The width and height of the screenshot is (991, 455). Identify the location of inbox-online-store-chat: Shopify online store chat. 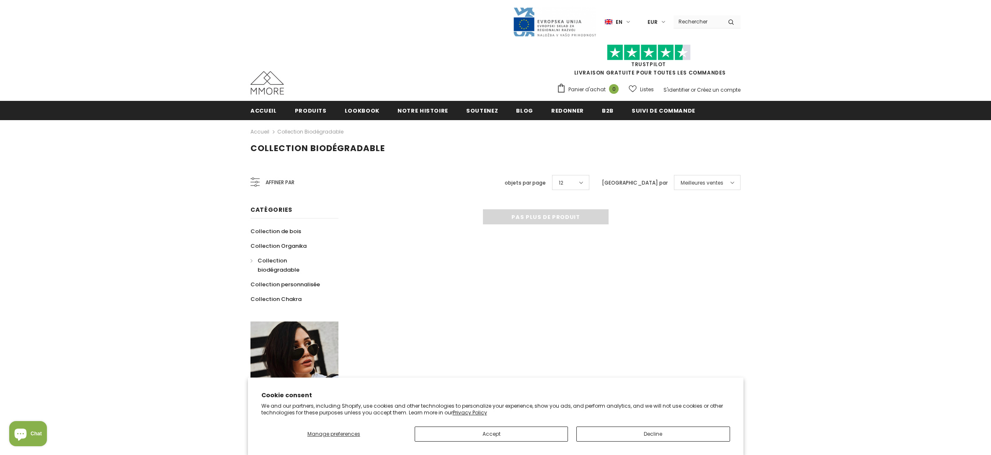
(28, 435).